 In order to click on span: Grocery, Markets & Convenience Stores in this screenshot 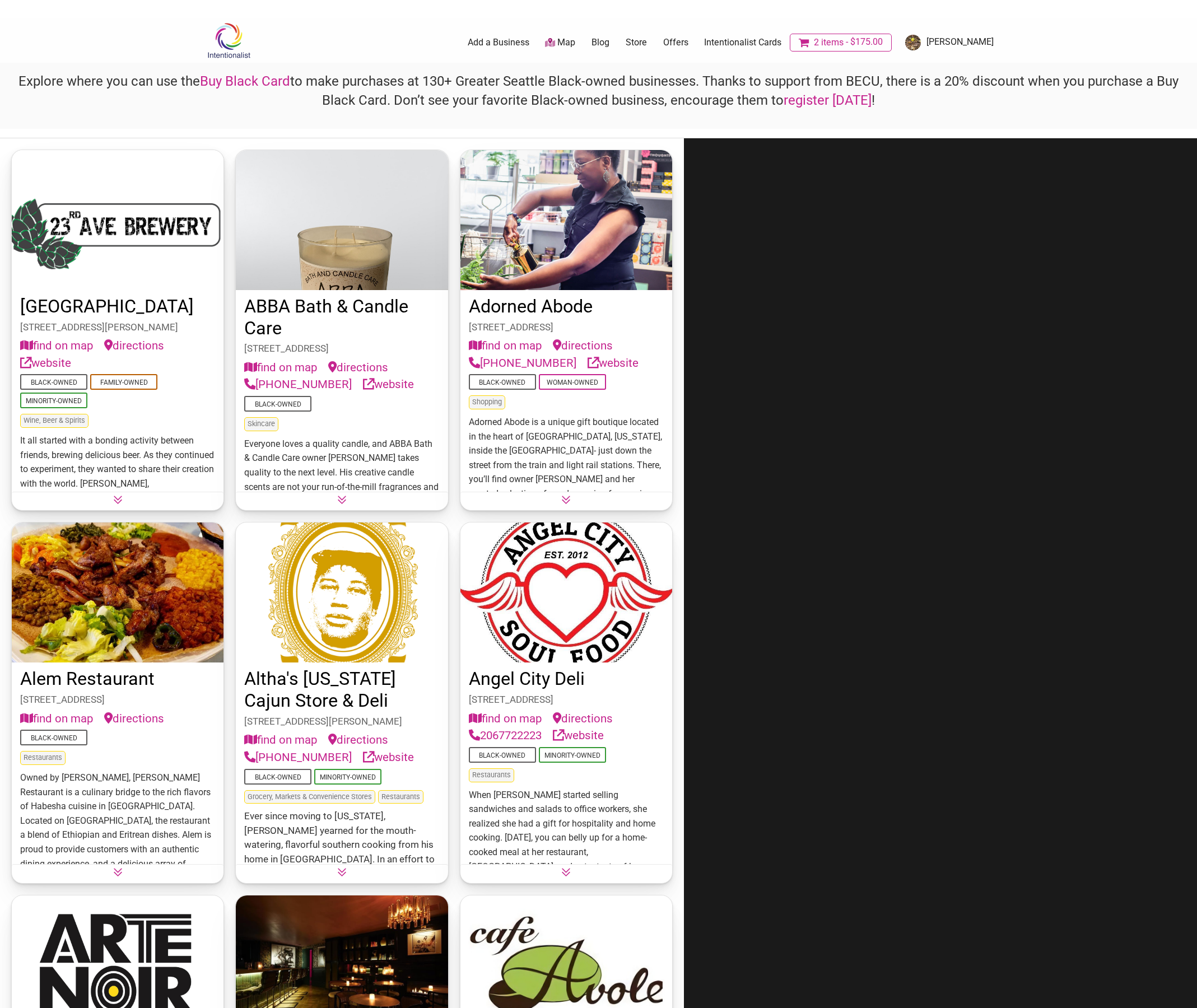, I will do `click(310, 797)`.